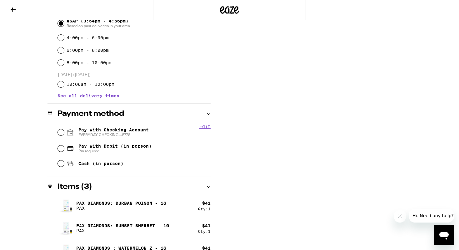 Image resolution: width=459 pixels, height=250 pixels. Describe the element at coordinates (113, 132) in the screenshot. I see `span: Pay with Checking Account` at that location.